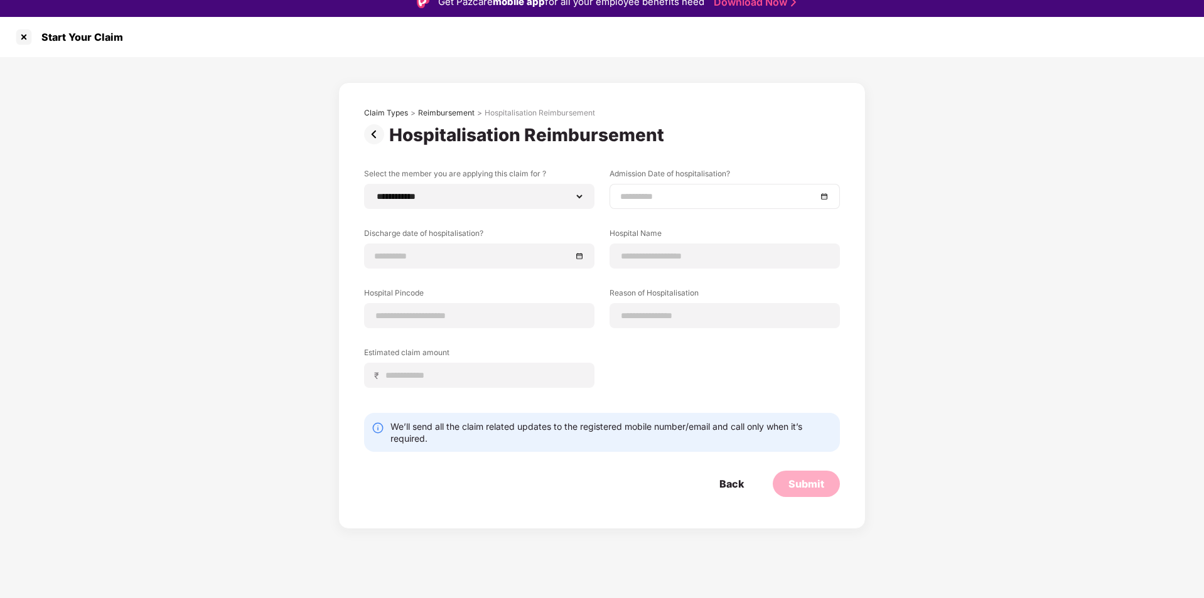  What do you see at coordinates (611, 433) in the screenshot?
I see `div: We’ll send all the claim related updates to the registered mobile number/email and call only when...` at bounding box center [611, 433].